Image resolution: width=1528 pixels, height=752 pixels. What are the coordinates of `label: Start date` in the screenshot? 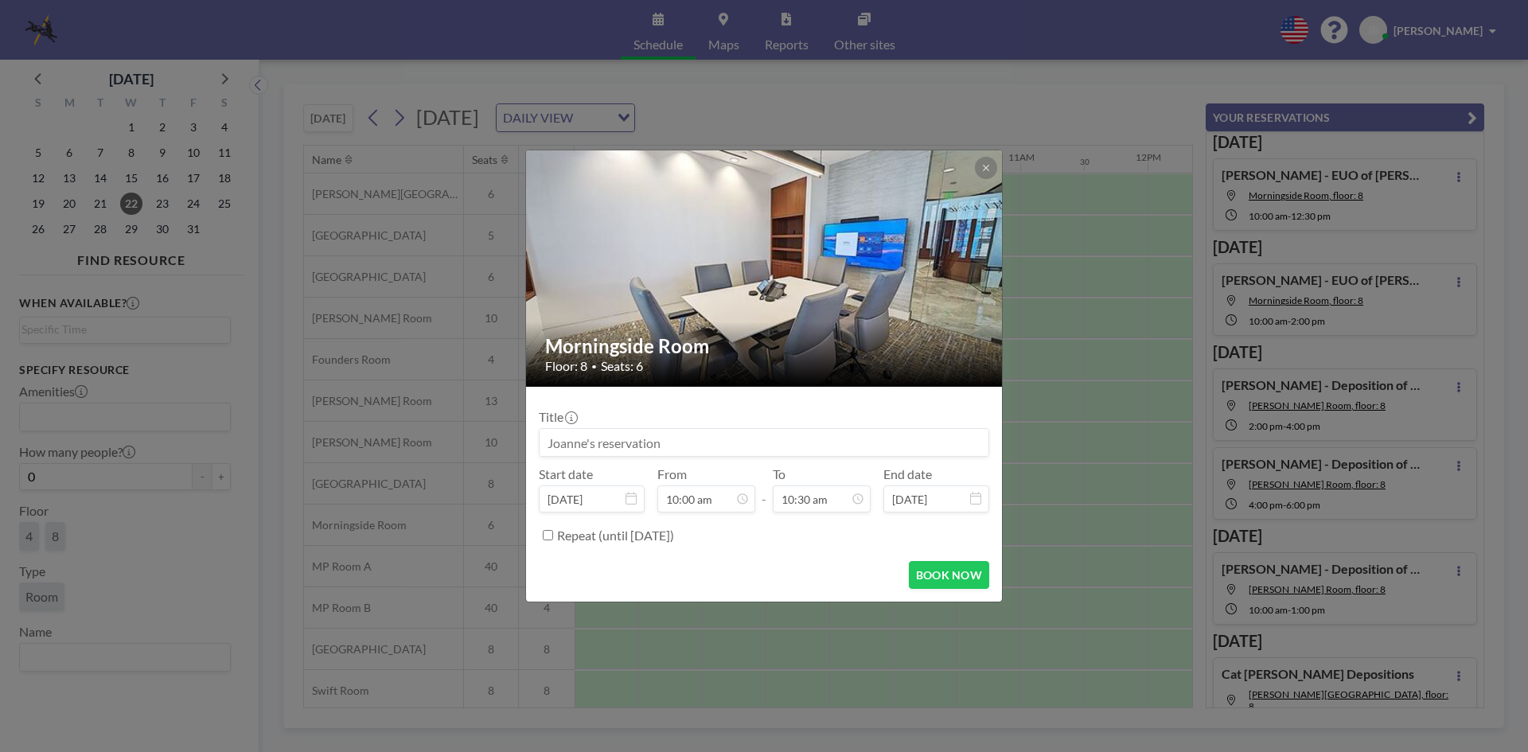 It's located at (566, 474).